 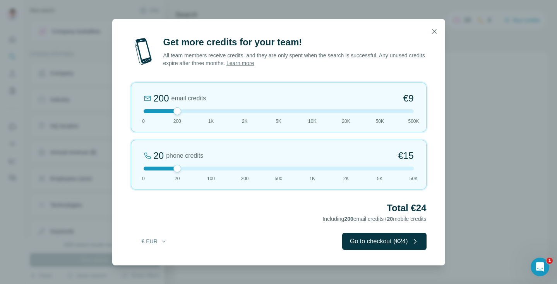 I want to click on span: Including email credits + mobile credits, so click(x=374, y=219).